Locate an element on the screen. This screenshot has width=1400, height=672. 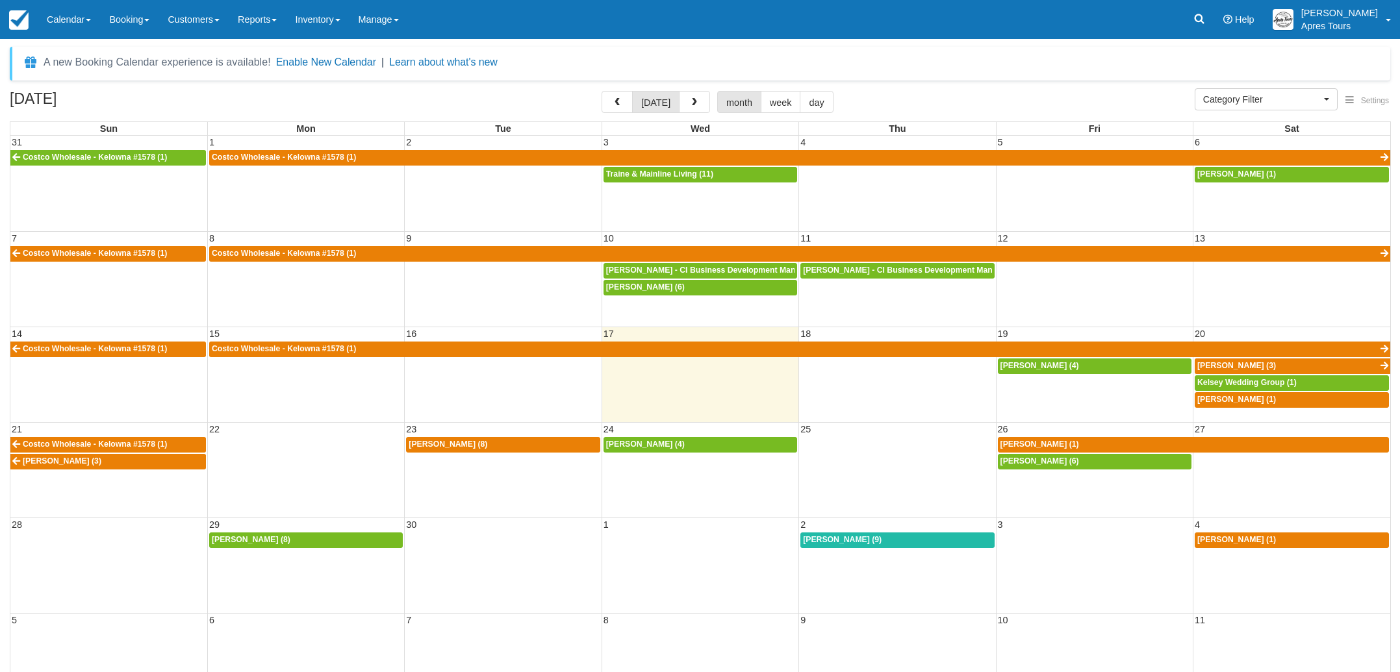
span: Traine & Mainline Living (11) is located at coordinates (659, 174).